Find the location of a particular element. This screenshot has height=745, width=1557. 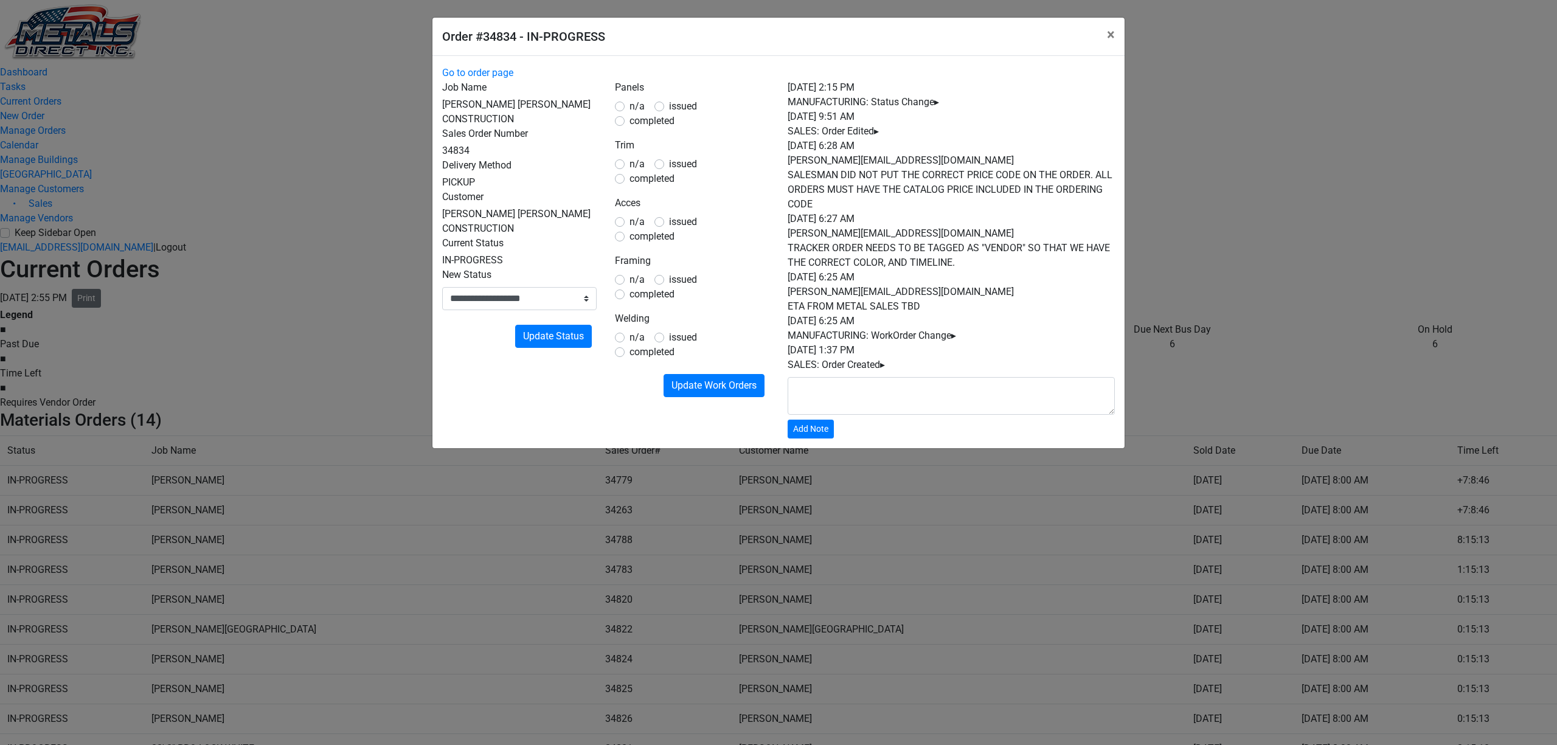

legend: Framing is located at coordinates (692, 263).